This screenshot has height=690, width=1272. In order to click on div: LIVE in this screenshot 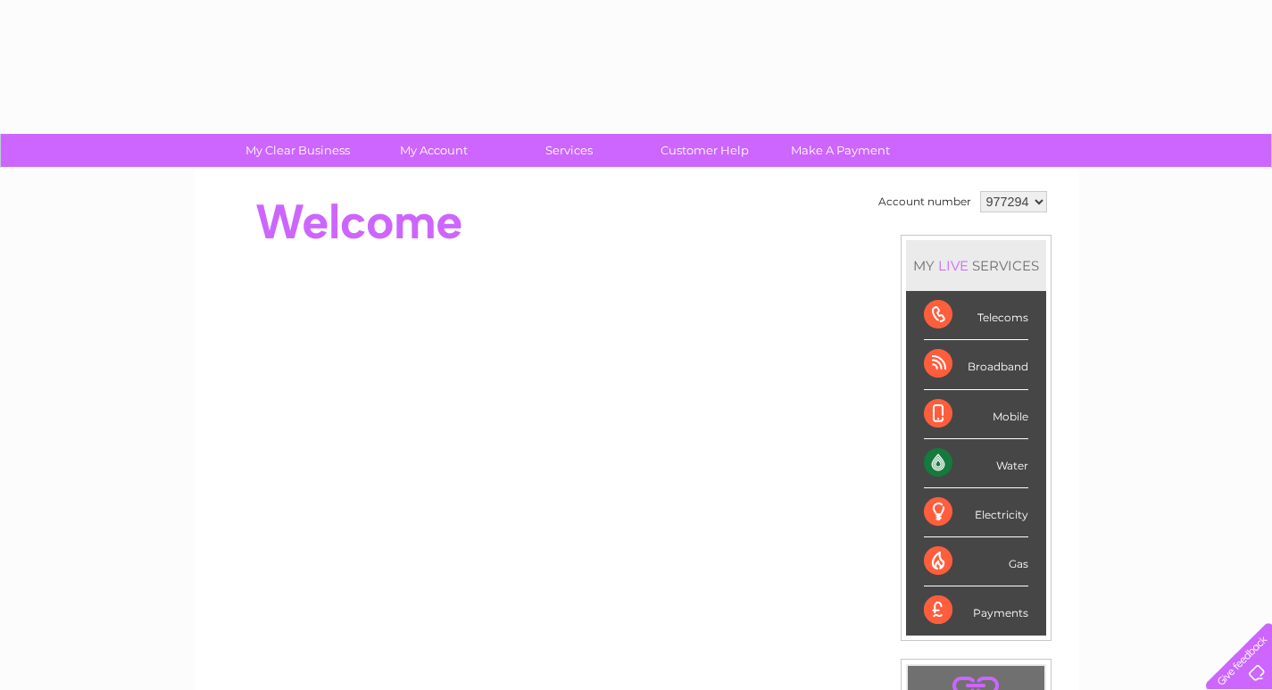, I will do `click(953, 265)`.